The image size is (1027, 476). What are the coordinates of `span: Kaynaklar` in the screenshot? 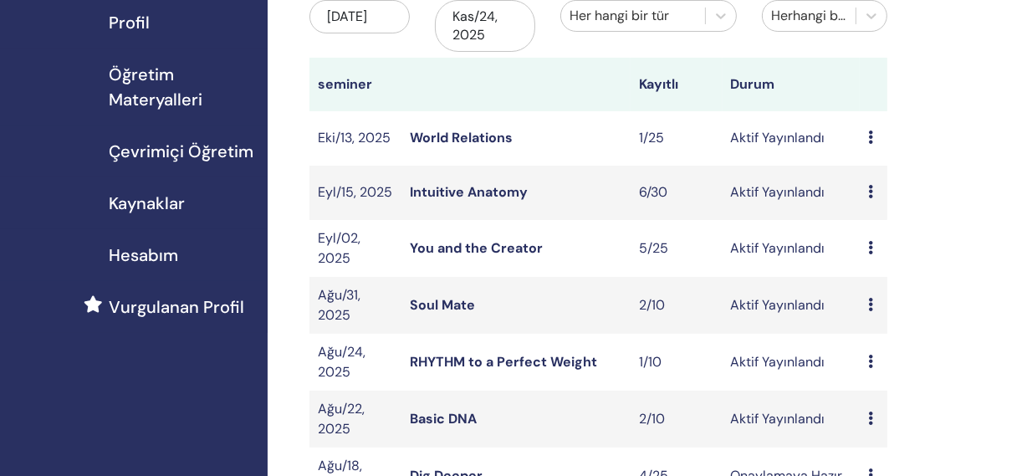 It's located at (146, 203).